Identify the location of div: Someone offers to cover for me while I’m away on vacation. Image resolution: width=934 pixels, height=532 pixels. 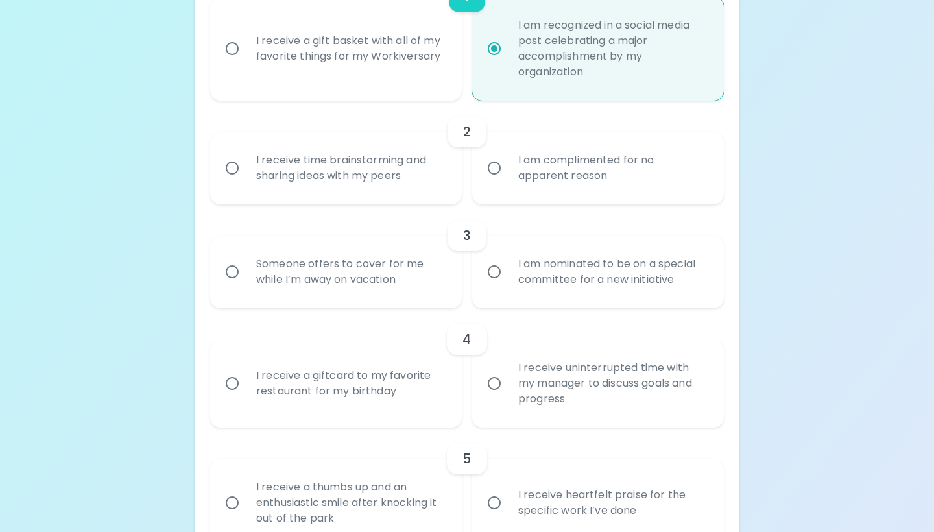
(350, 272).